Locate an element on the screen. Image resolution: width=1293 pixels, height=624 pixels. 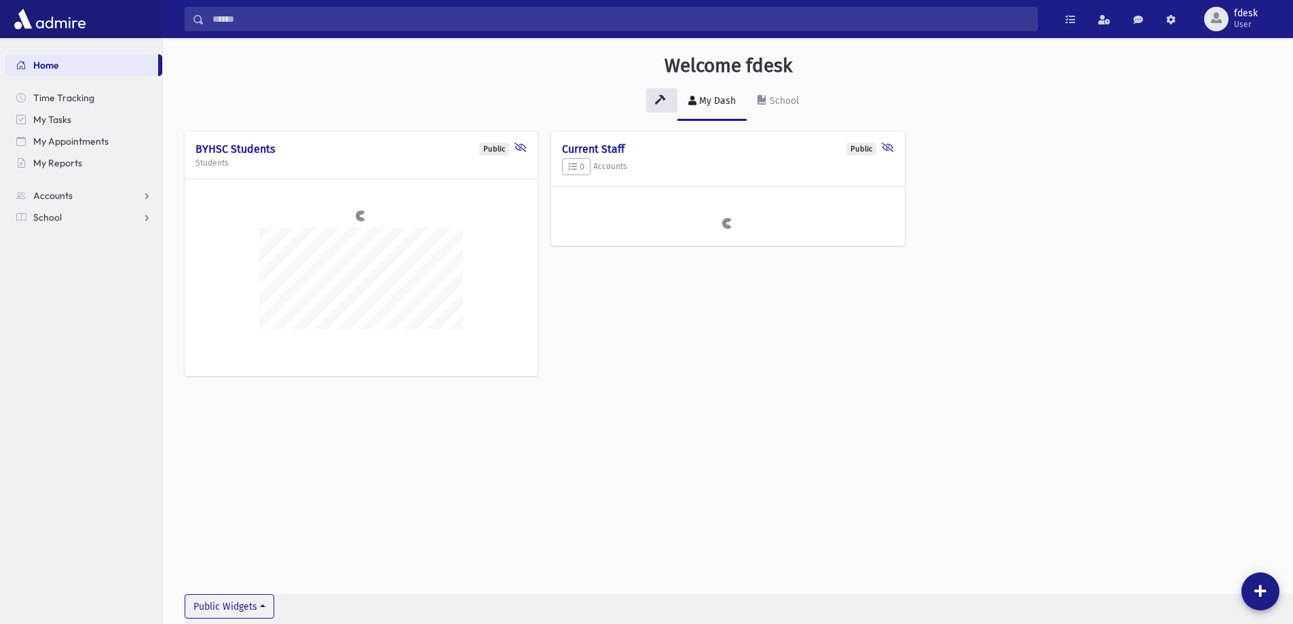
a: Time Tracking is located at coordinates (83, 98).